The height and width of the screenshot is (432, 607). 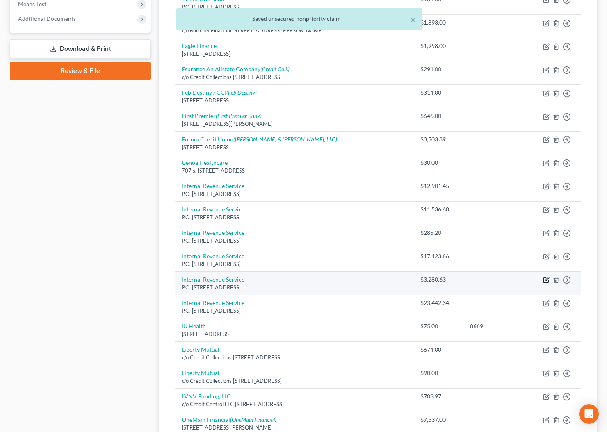 I want to click on i: (First Premier Bank), so click(x=239, y=116).